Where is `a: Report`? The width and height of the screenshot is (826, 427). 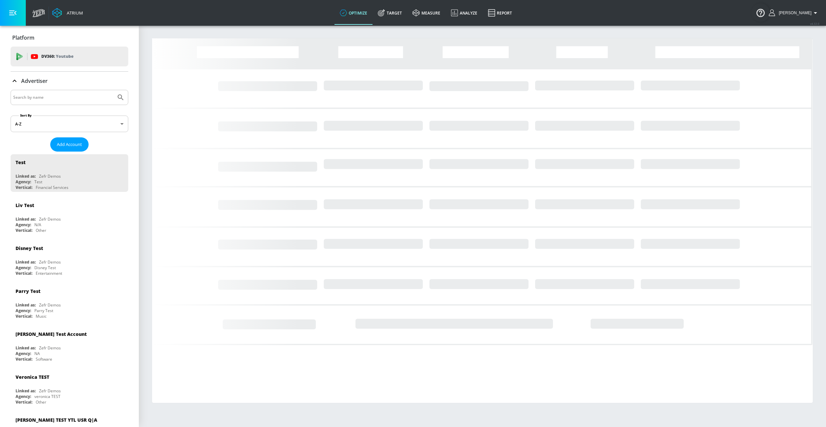 a: Report is located at coordinates (500, 13).